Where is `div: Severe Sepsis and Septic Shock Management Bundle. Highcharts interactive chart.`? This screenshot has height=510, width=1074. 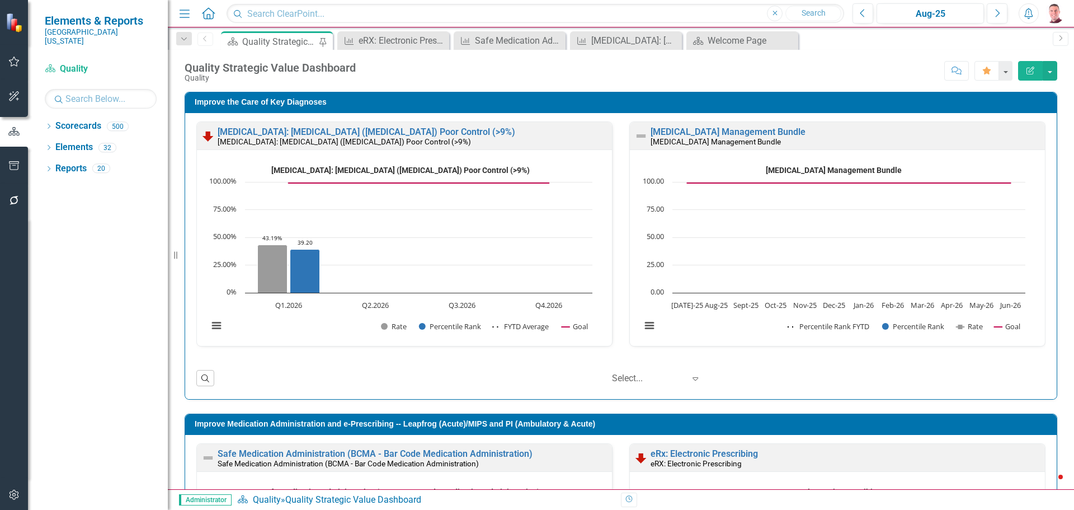
div: Severe Sepsis and Septic Shock Management Bundle. Highcharts interactive chart. is located at coordinates (838, 252).